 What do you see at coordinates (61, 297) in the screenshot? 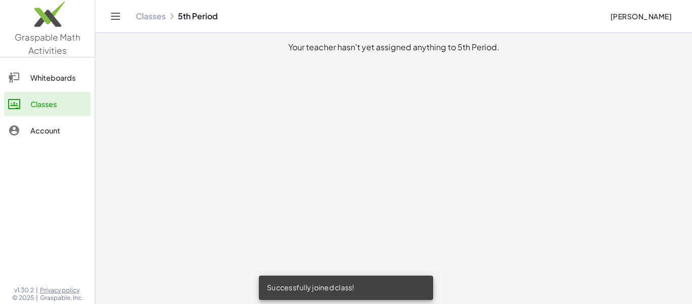
I see `span: Graspable, Inc.` at bounding box center [61, 297].